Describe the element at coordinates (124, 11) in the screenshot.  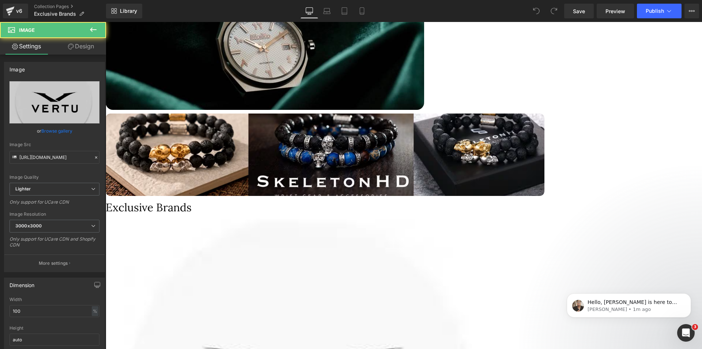
I see `a: New Library` at that location.